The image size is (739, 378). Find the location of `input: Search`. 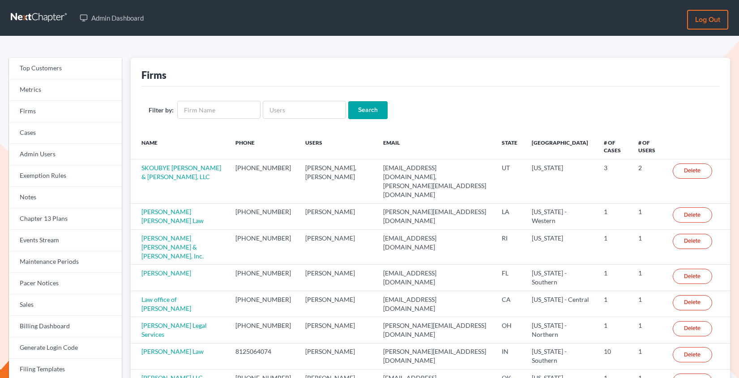

input: Search is located at coordinates (368, 110).